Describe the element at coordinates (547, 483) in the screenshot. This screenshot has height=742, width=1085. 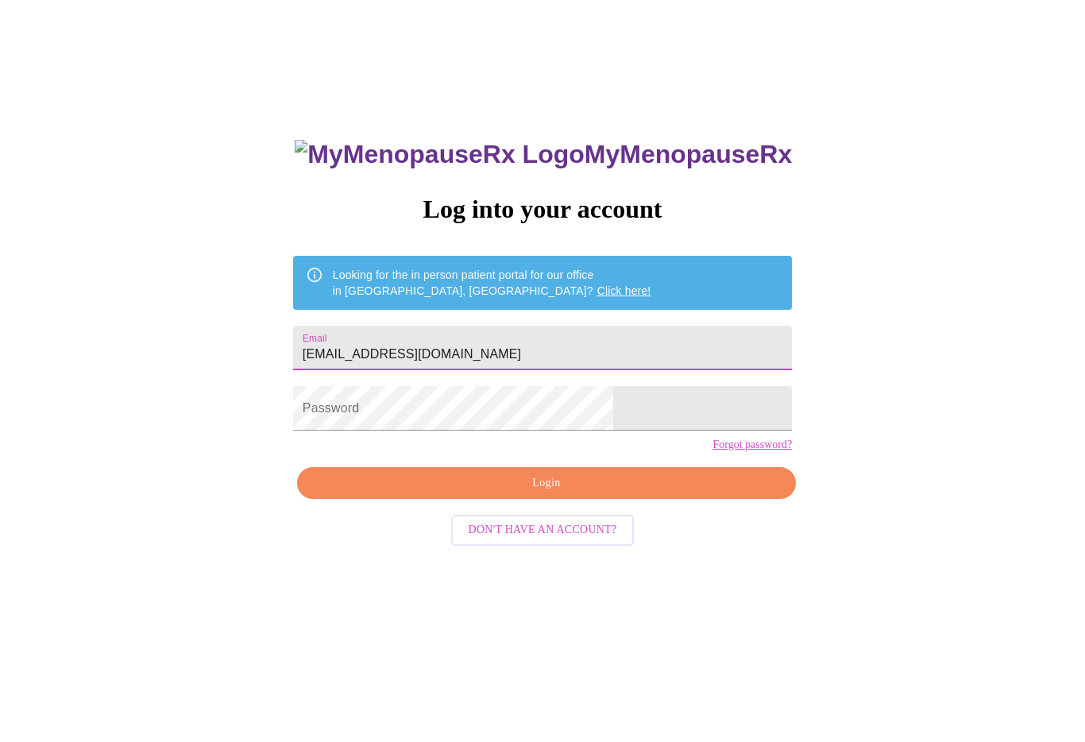
I see `button: Login` at that location.